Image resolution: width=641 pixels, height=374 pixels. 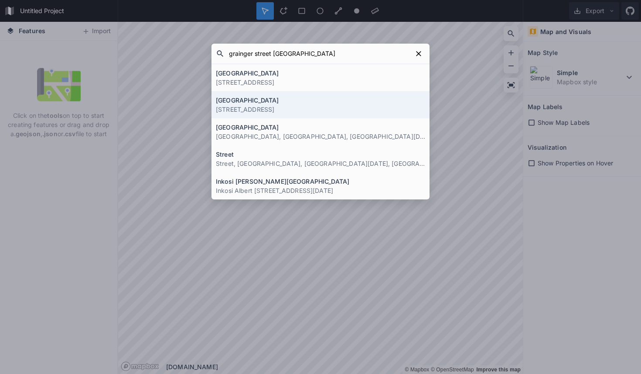 I want to click on input: Search placess..., so click(x=318, y=54).